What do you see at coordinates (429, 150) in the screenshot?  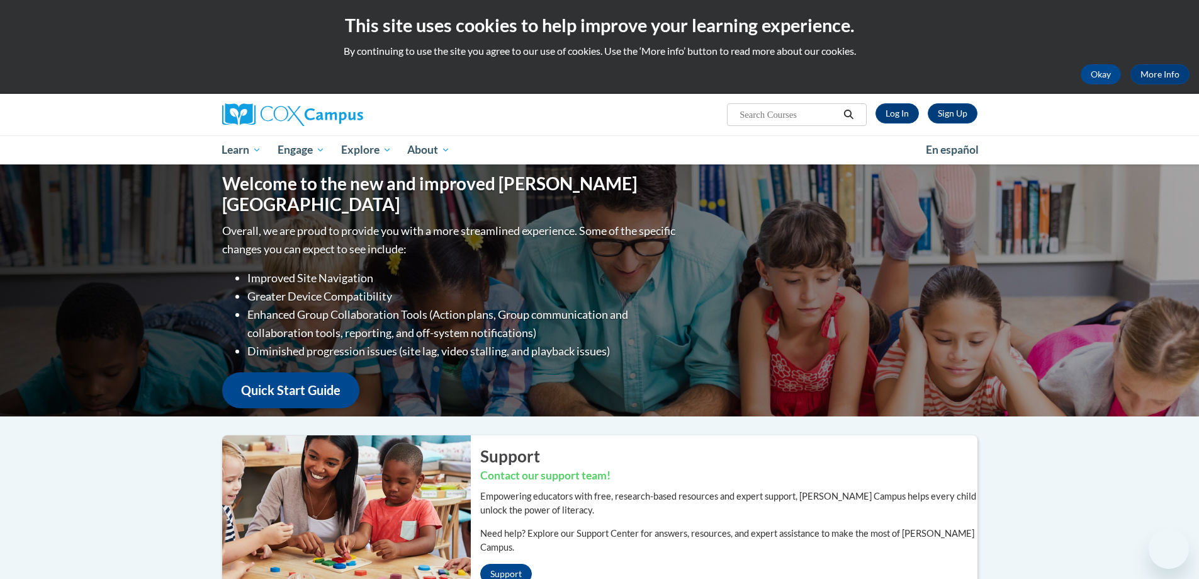 I see `a: About` at bounding box center [429, 150].